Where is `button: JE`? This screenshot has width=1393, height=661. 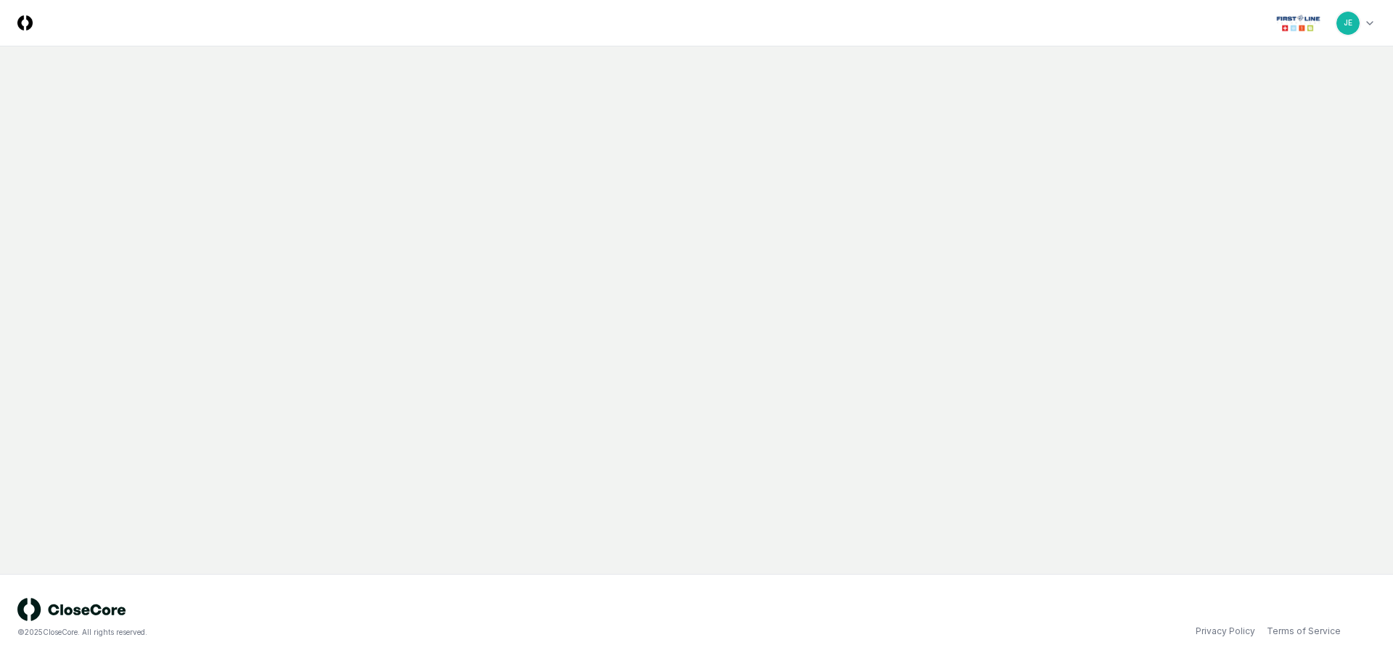
button: JE is located at coordinates (1348, 23).